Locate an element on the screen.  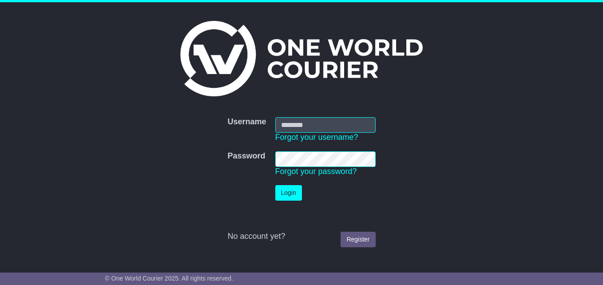
div: No account yet? is located at coordinates (301, 237).